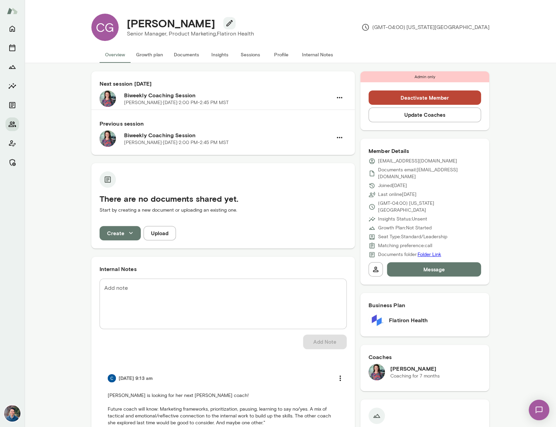 The width and height of the screenshot is (556, 427). I want to click on h5: There are no documents shared yet., so click(223, 199).